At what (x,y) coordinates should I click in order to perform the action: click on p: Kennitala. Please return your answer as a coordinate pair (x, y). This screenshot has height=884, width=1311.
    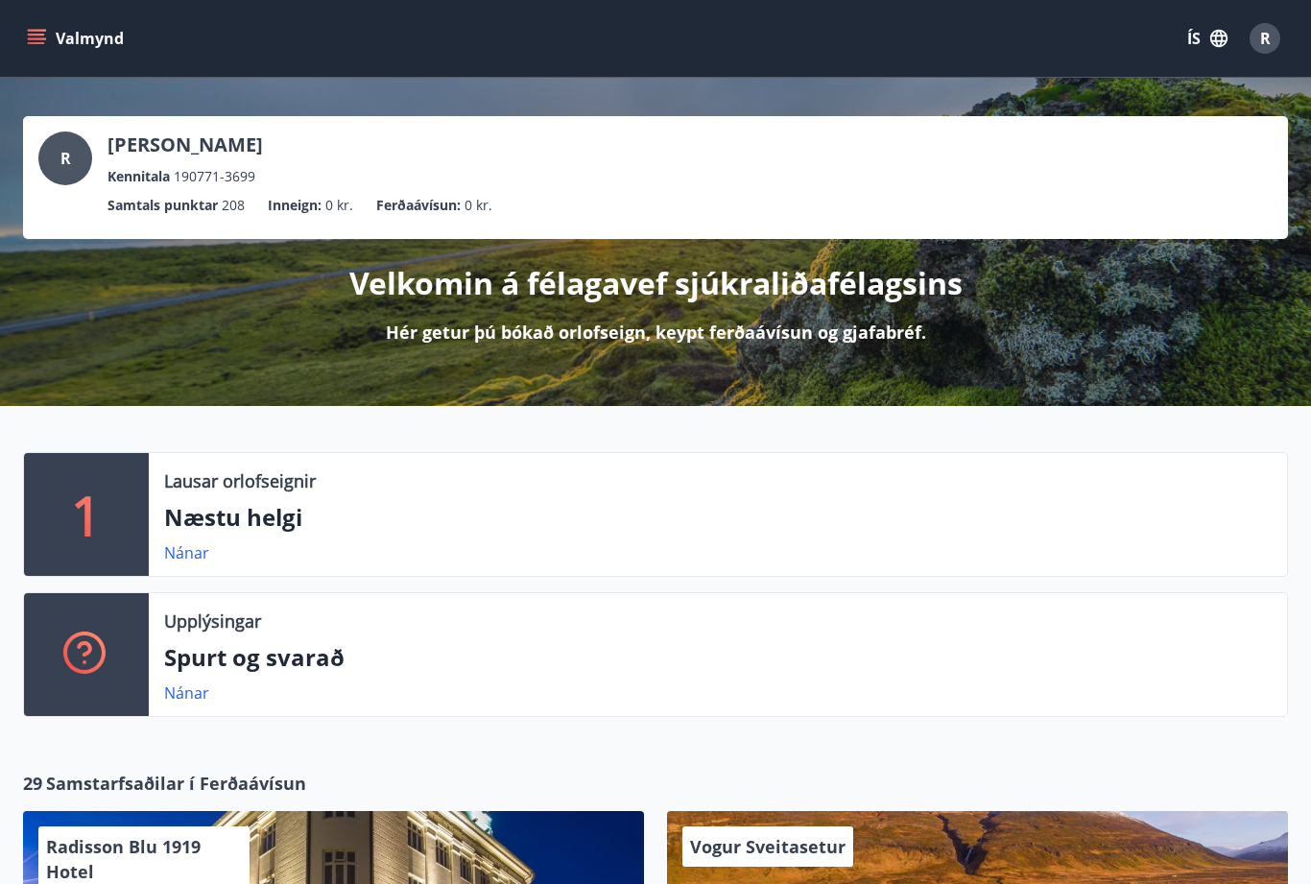
    Looking at the image, I should click on (138, 177).